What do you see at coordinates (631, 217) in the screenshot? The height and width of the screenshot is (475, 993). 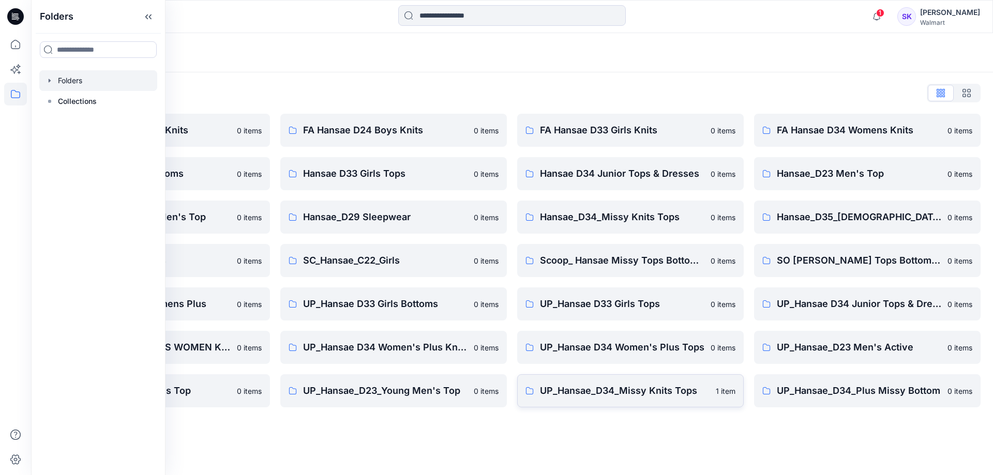 I see `a: Hansae_D34_Missy Knits Tops0 items` at bounding box center [631, 217].